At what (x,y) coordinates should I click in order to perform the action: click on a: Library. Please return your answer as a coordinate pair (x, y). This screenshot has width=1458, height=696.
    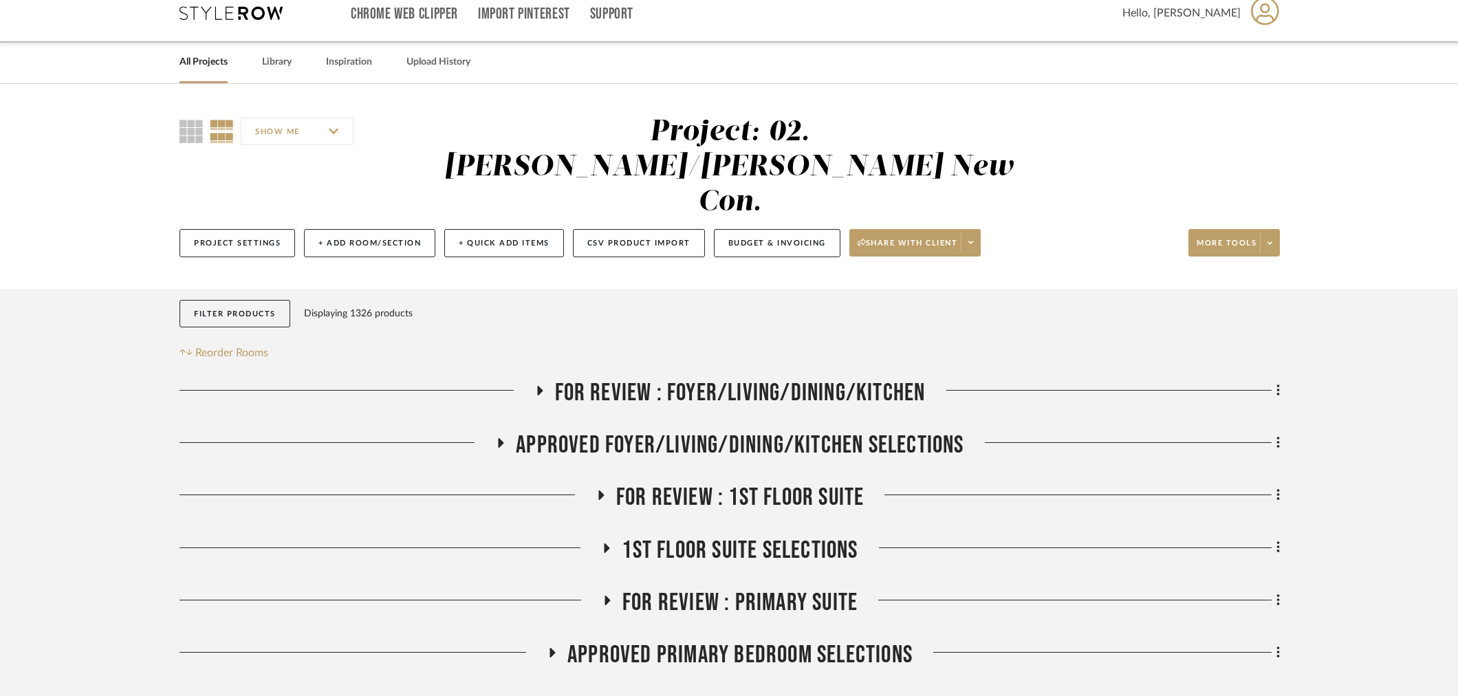
    Looking at the image, I should click on (276, 62).